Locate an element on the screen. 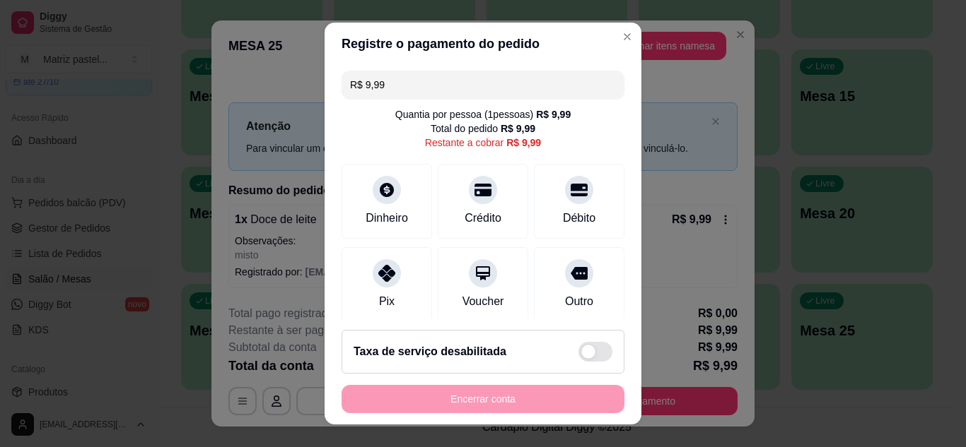 The image size is (966, 447). div: Débito is located at coordinates (579, 218).